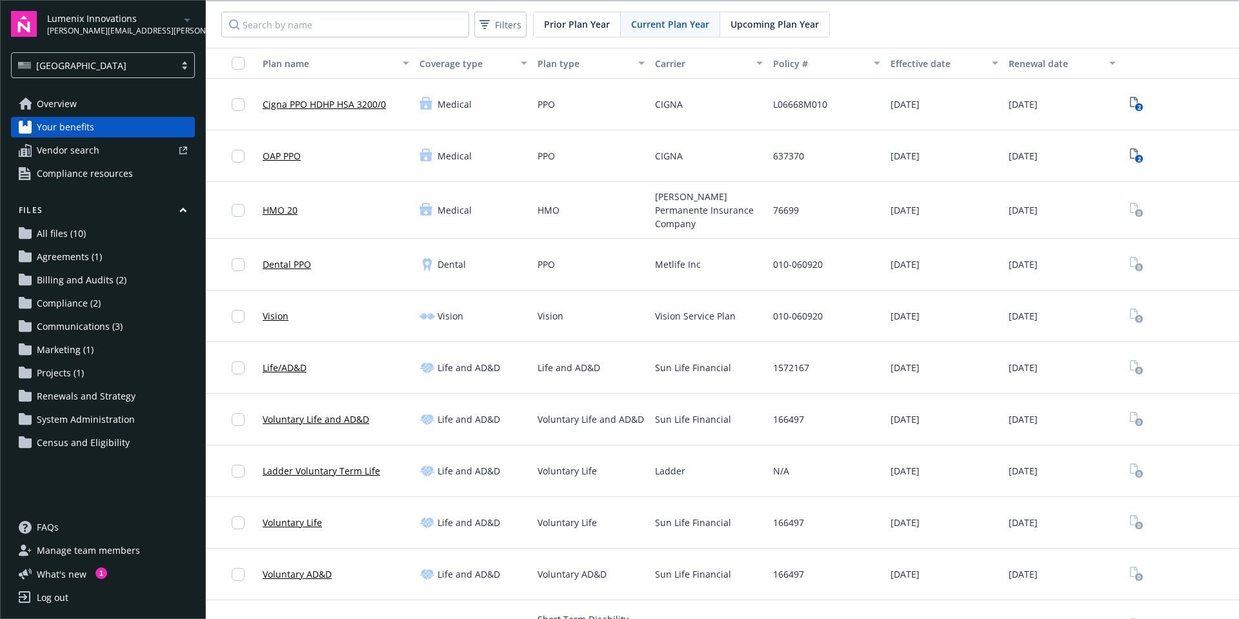 The width and height of the screenshot is (1239, 619). Describe the element at coordinates (546, 156) in the screenshot. I see `span: PPO` at that location.